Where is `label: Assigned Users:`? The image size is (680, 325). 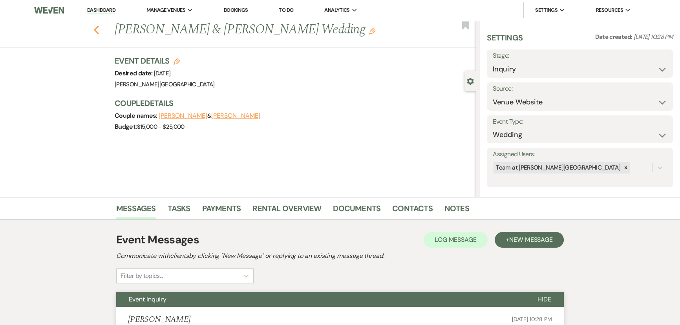
label: Assigned Users: is located at coordinates (580, 154).